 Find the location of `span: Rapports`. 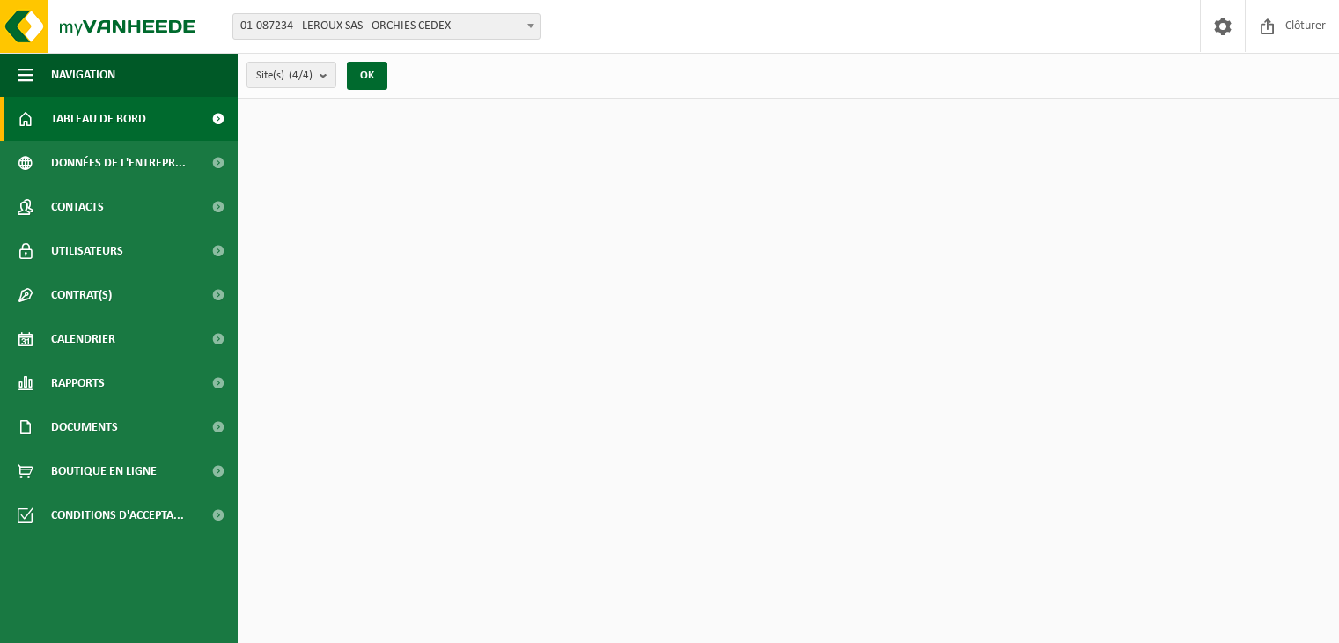

span: Rapports is located at coordinates (77, 383).